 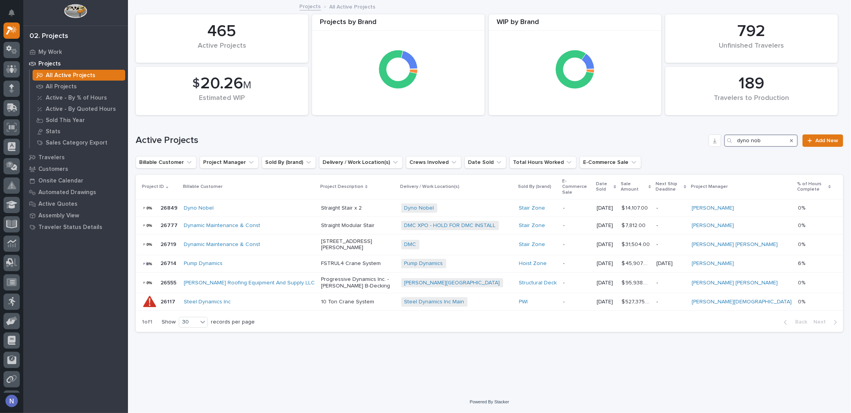 What do you see at coordinates (751, 50) in the screenshot?
I see `div: Unfinished Travelers` at bounding box center [751, 50].